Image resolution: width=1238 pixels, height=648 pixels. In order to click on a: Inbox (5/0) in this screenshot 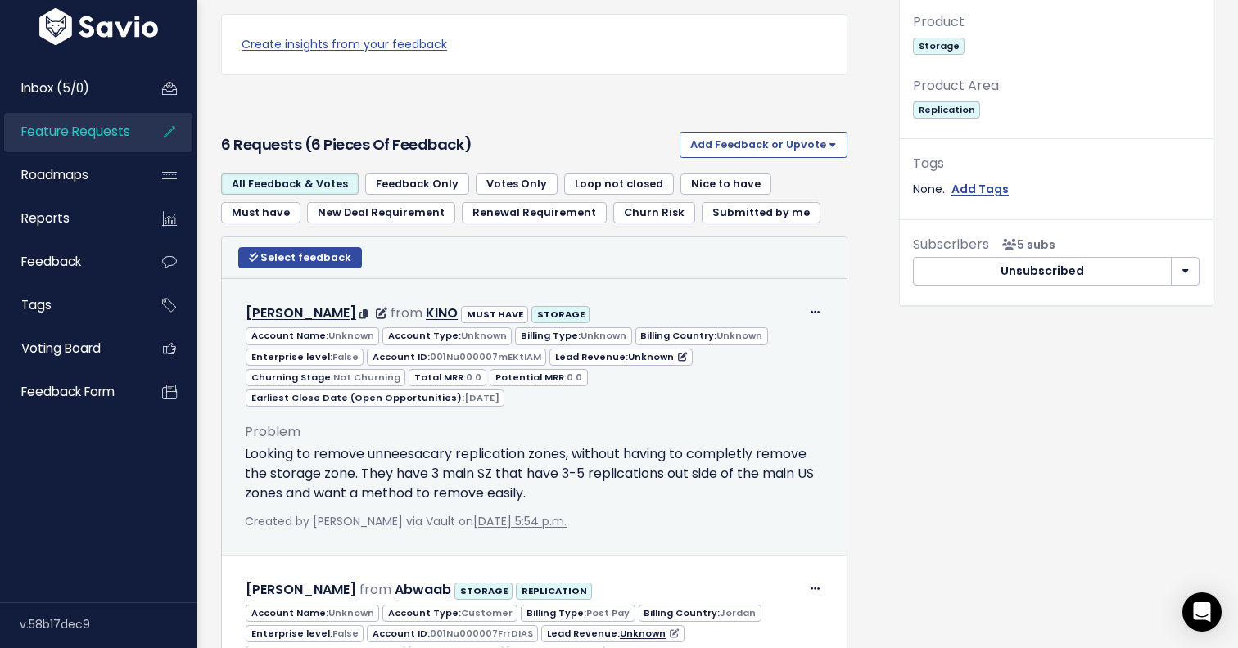, I will do `click(70, 88)`.